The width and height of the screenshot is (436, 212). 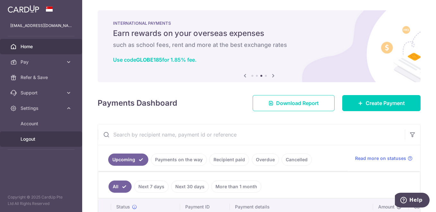 What do you see at coordinates (42, 93) in the screenshot?
I see `span: Support` at bounding box center [42, 93].